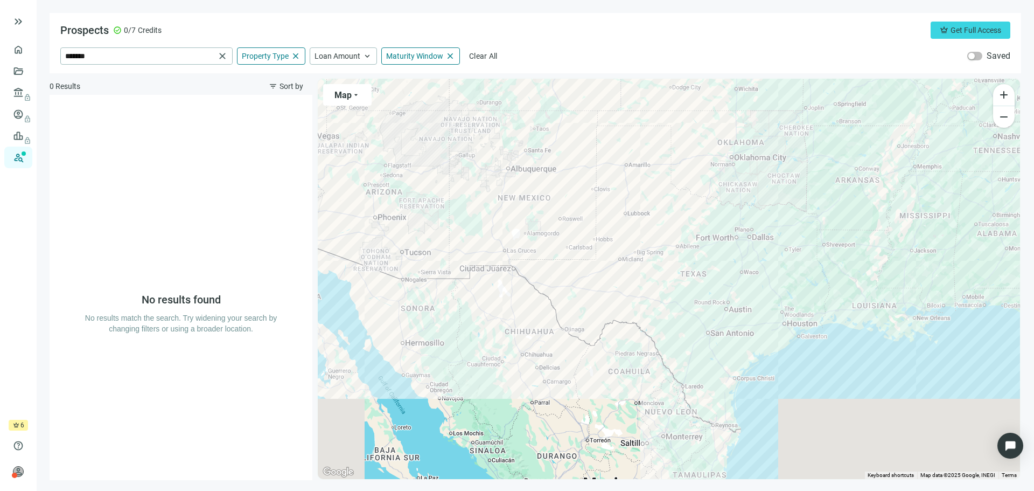  Describe the element at coordinates (117, 30) in the screenshot. I see `span: check_circle` at that location.